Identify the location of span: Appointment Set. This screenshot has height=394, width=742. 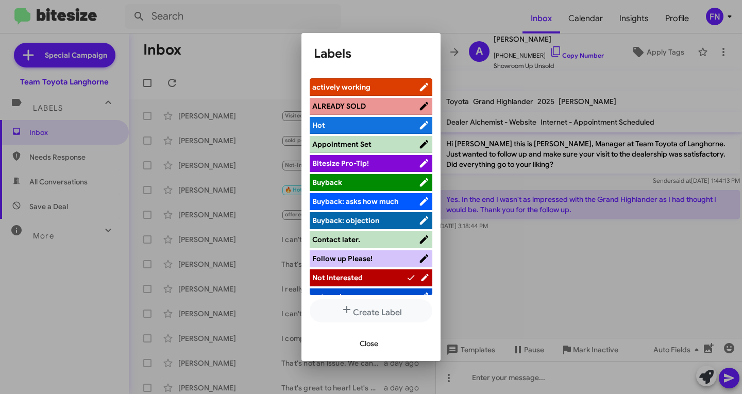
(342, 144).